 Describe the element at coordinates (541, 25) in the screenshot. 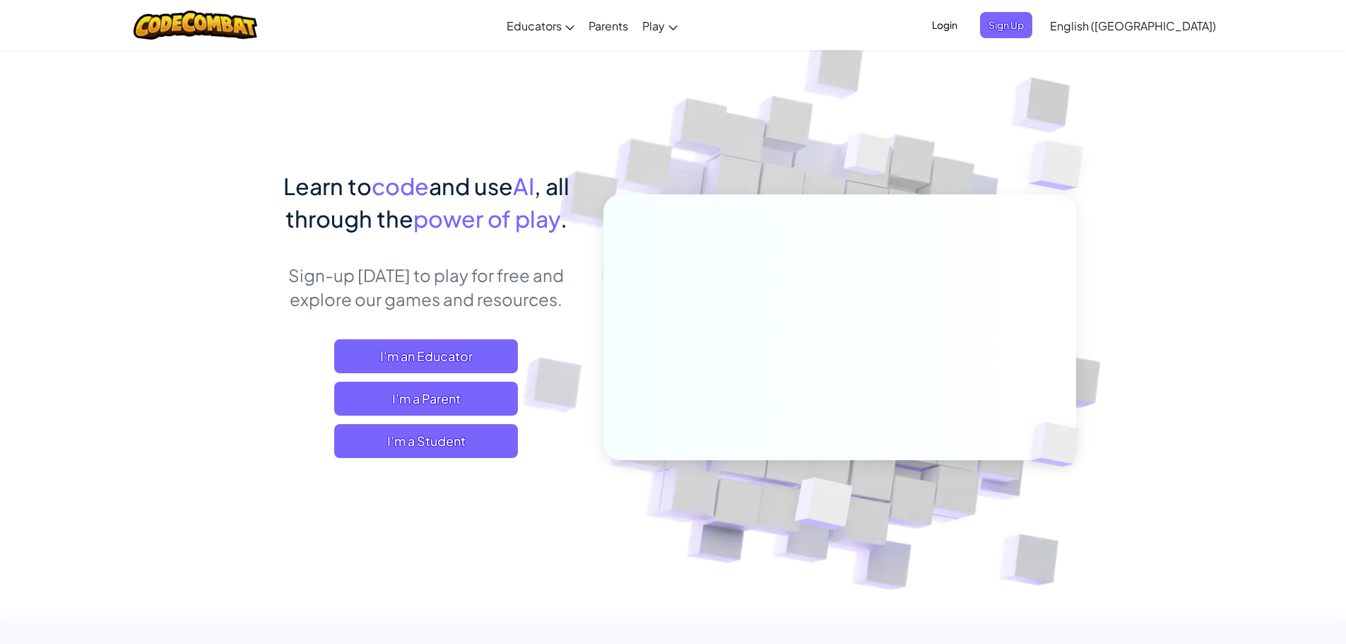

I see `a: Educators` at that location.